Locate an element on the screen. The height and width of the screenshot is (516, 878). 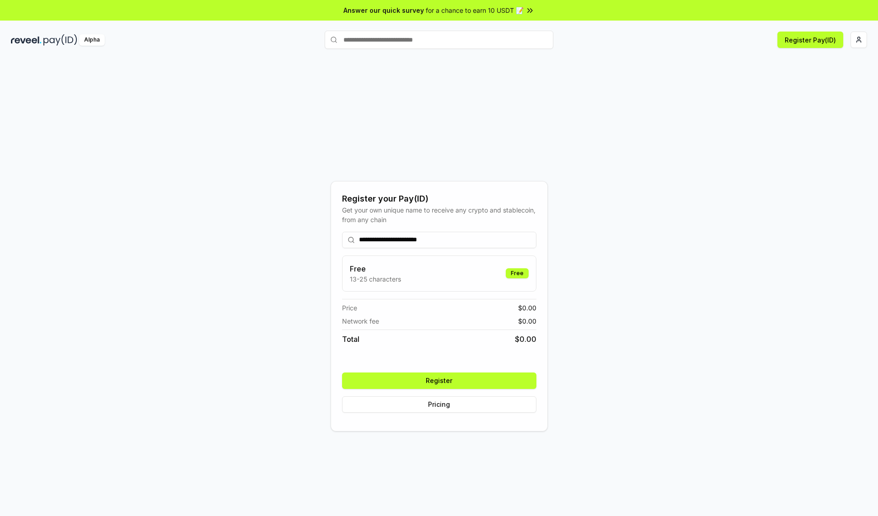
h3: Free is located at coordinates (375, 269).